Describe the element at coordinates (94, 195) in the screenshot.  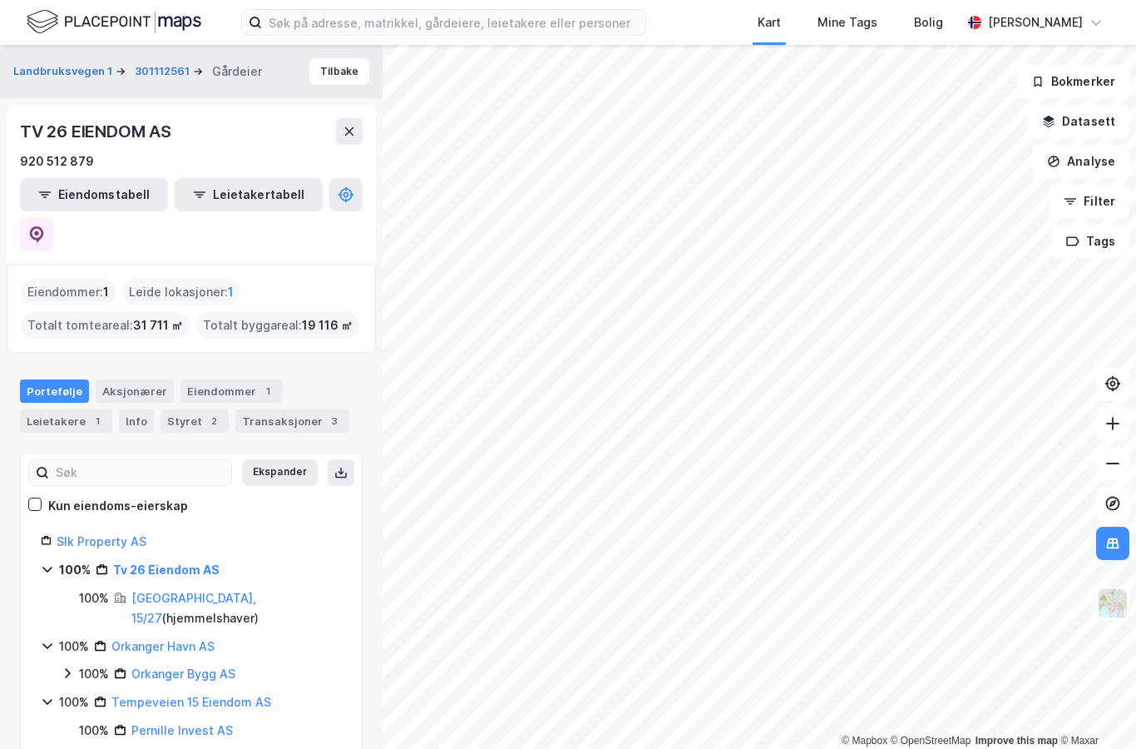
I see `button: Eiendomstabell` at that location.